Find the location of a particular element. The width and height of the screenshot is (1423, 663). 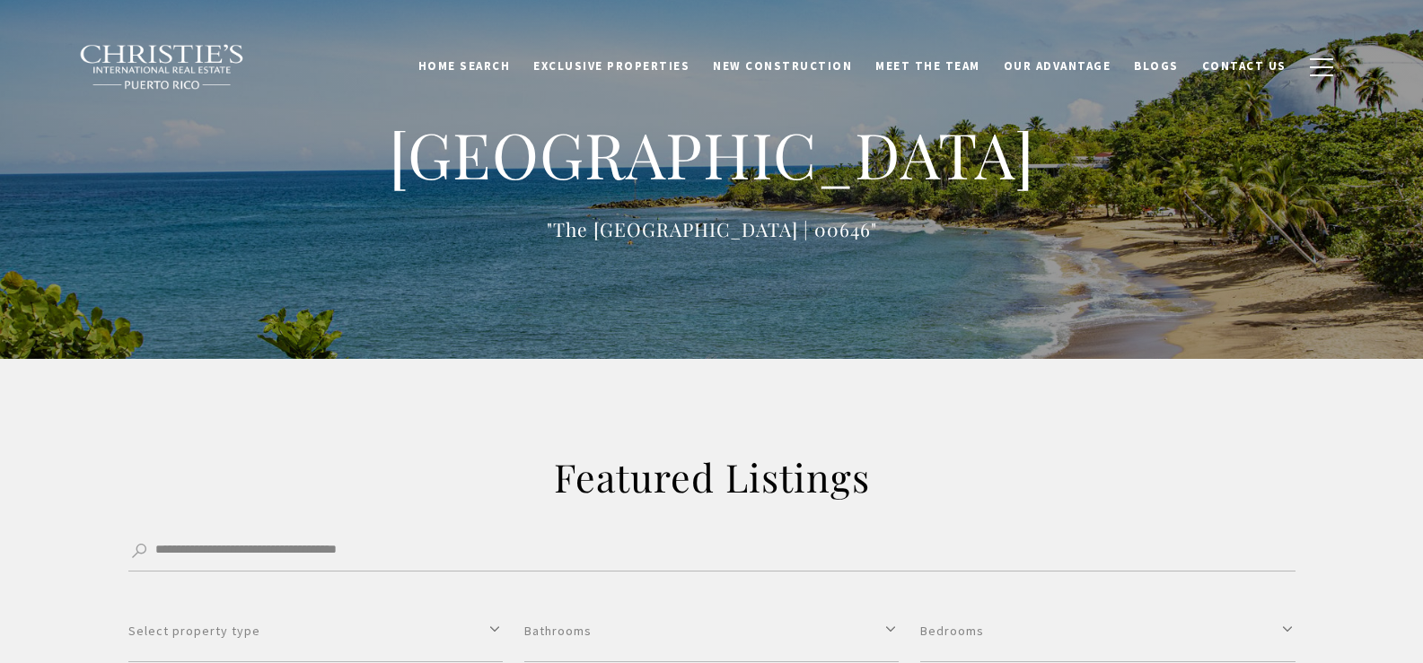

a: New Construction is located at coordinates (782, 66).